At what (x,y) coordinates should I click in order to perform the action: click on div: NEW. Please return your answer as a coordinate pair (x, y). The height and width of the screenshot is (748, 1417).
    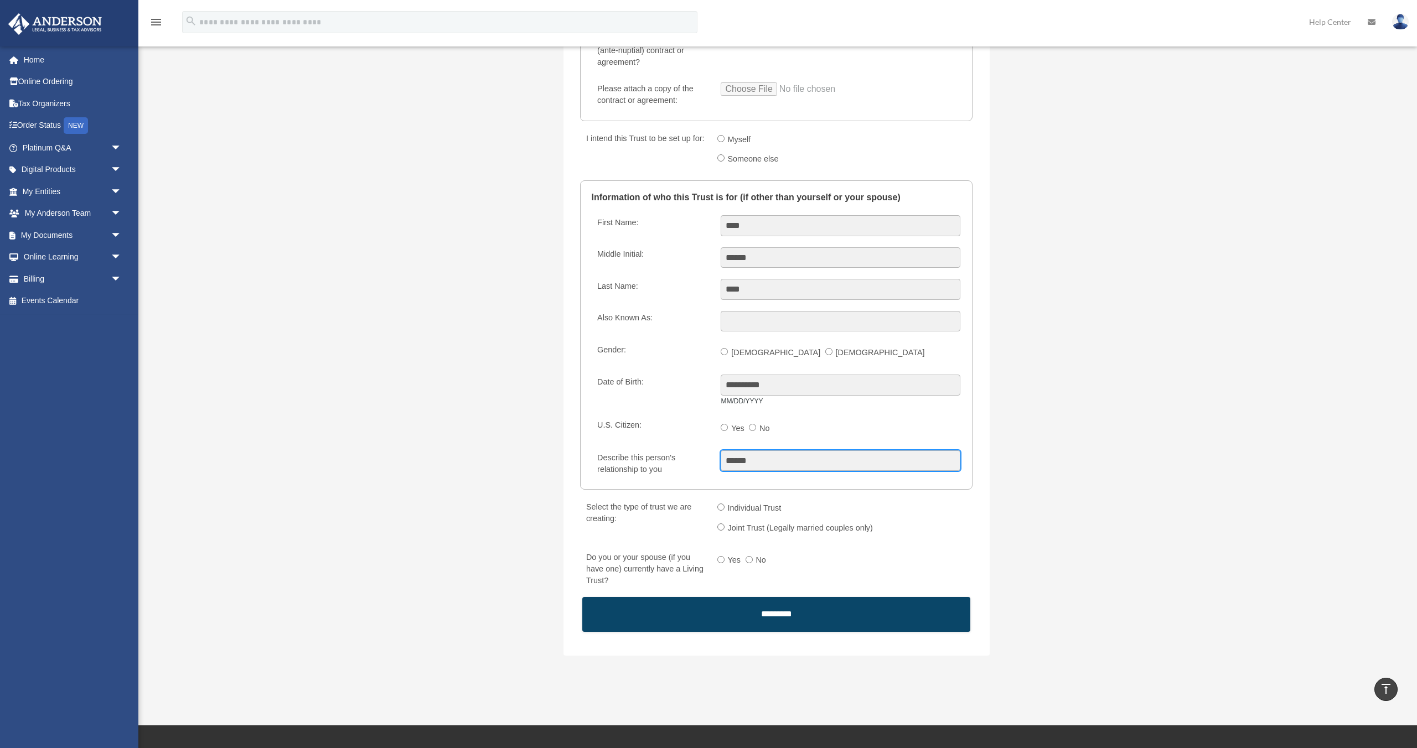
    Looking at the image, I should click on (76, 126).